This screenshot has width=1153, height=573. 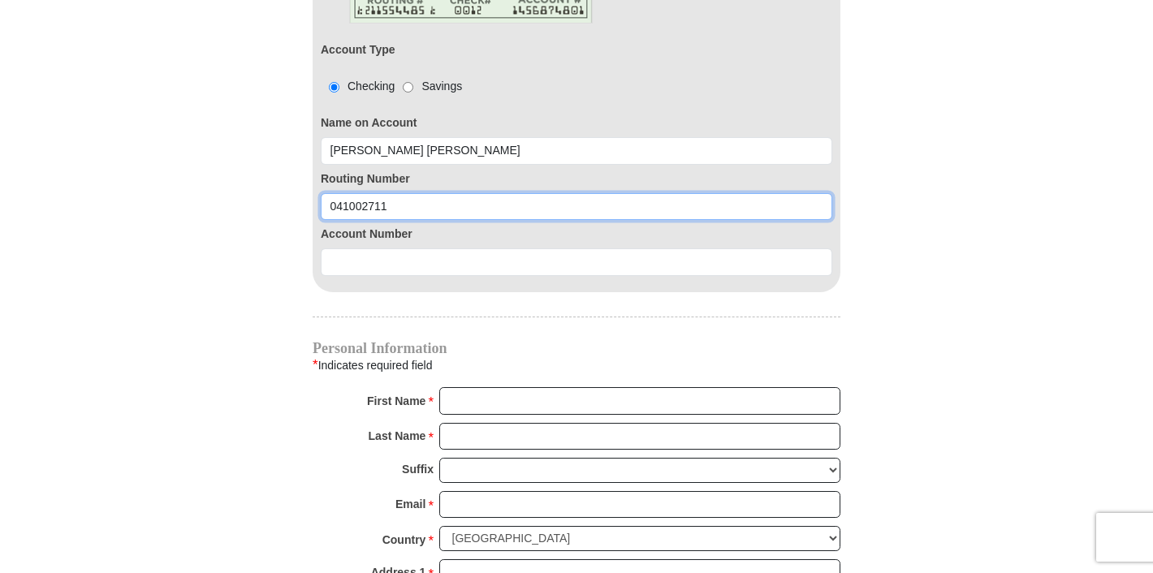 I want to click on label: Name on Account, so click(x=577, y=123).